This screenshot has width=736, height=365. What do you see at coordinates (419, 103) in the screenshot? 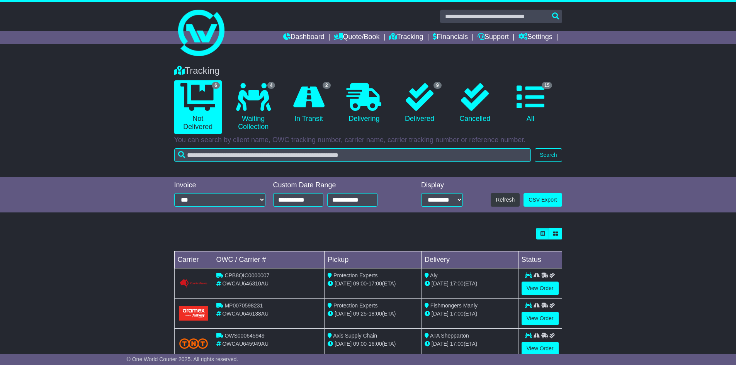
I see `a: 9 Delivered` at bounding box center [419, 103].